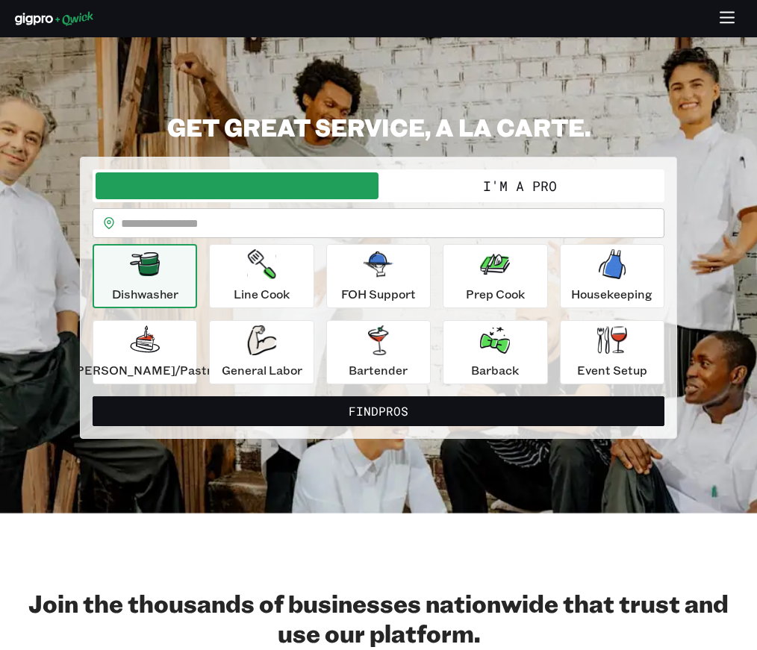 The image size is (757, 650). I want to click on p: Event Setup, so click(612, 370).